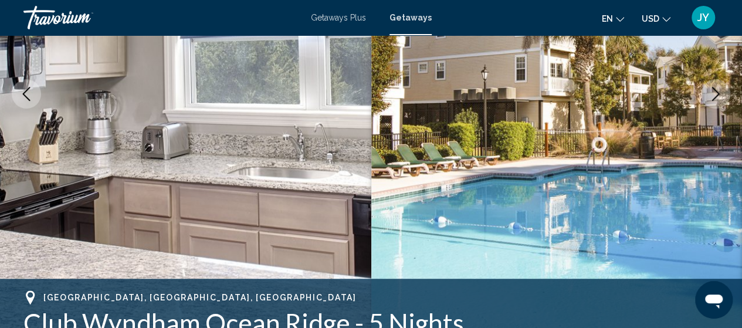 Image resolution: width=742 pixels, height=328 pixels. Describe the element at coordinates (338, 18) in the screenshot. I see `a: Getaways Plus` at that location.